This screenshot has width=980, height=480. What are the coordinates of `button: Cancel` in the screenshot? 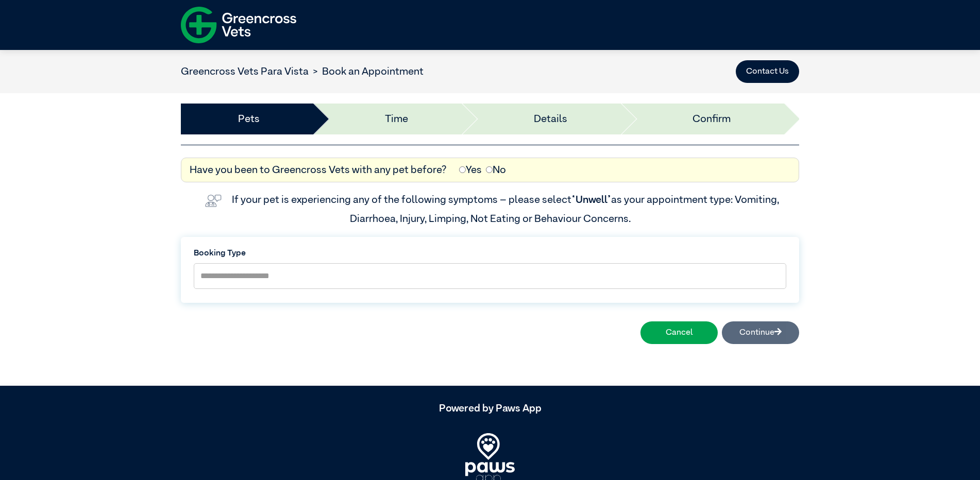 It's located at (679, 333).